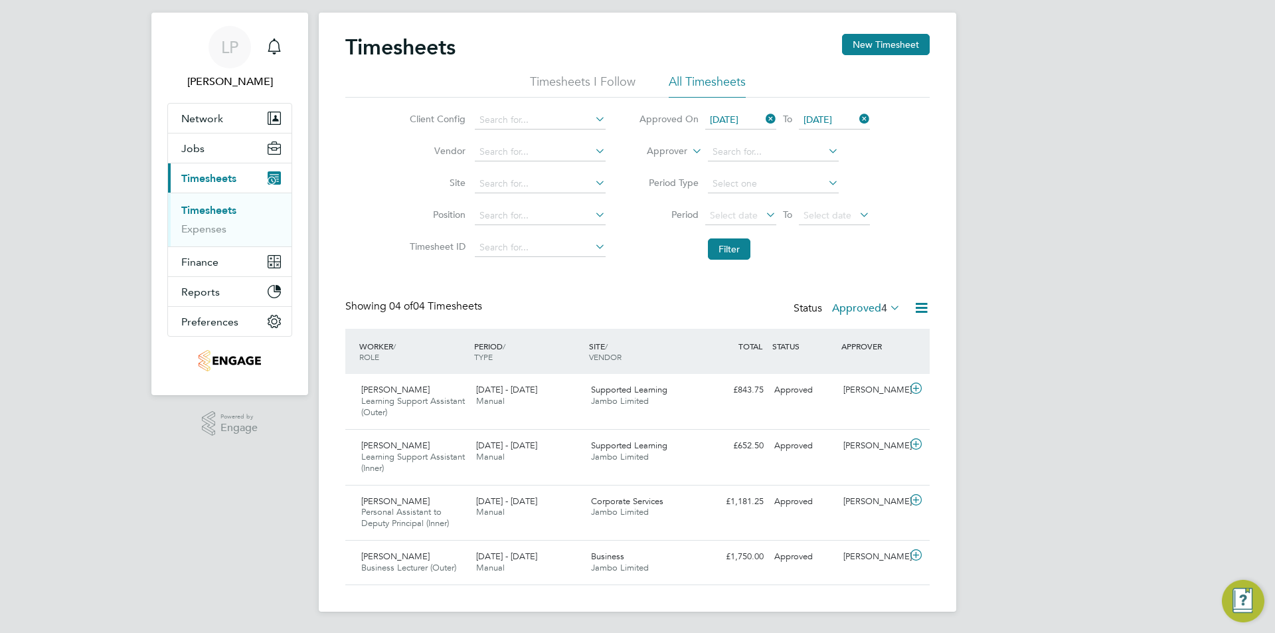 The height and width of the screenshot is (633, 1275). I want to click on label: Site, so click(436, 183).